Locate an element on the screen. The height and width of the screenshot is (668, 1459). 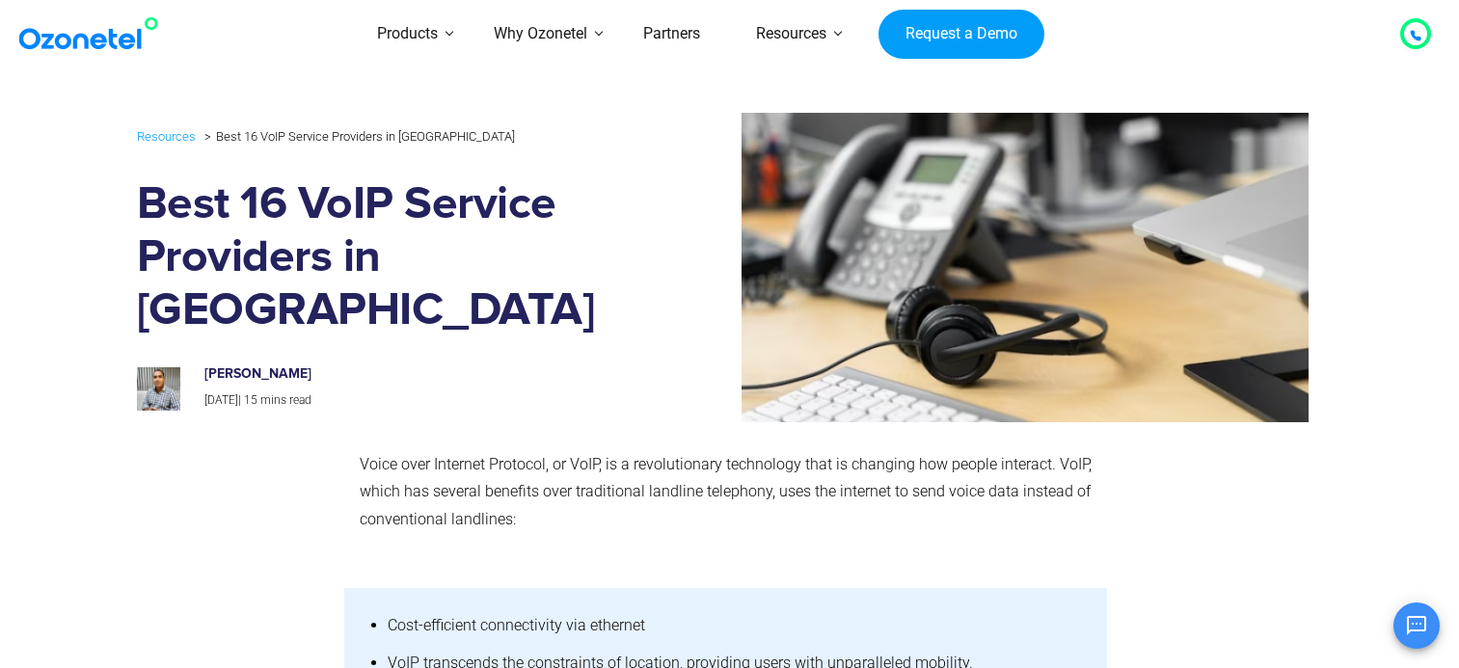
span: Cost-efficient connectivity via ethernet is located at coordinates (516, 625).